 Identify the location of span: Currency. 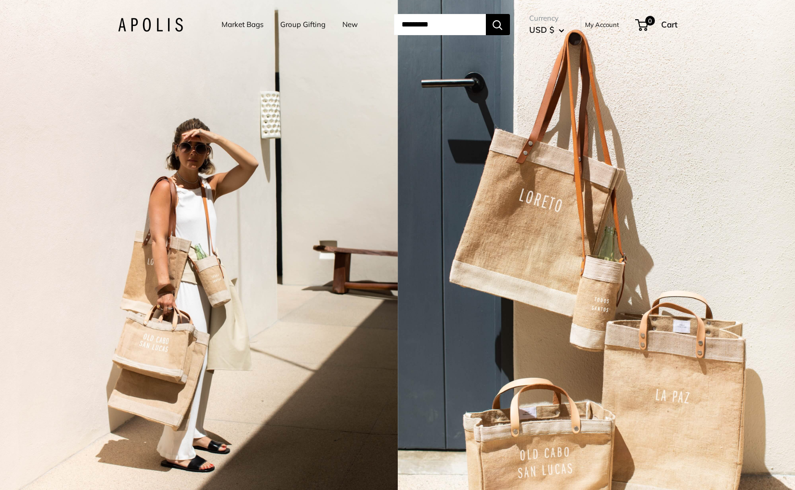
(547, 18).